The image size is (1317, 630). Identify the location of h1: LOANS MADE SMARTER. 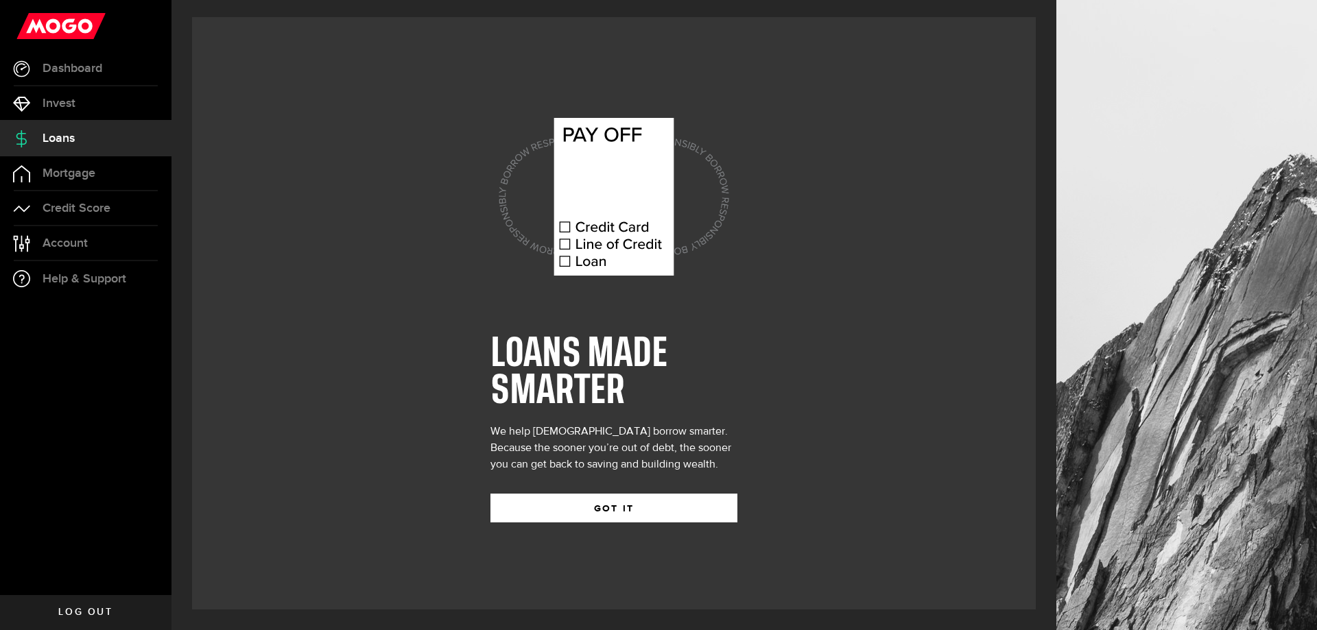
(614, 373).